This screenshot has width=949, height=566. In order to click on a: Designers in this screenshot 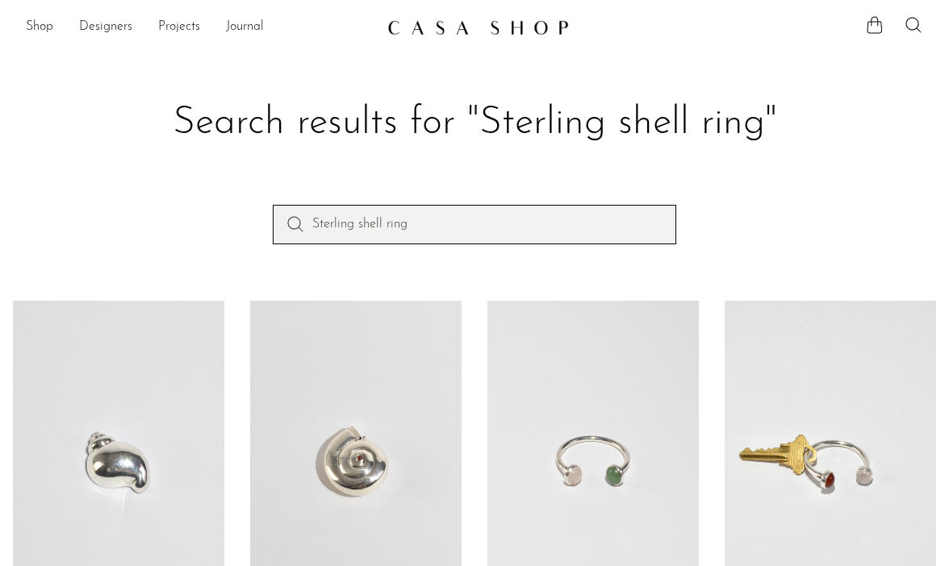, I will do `click(106, 27)`.